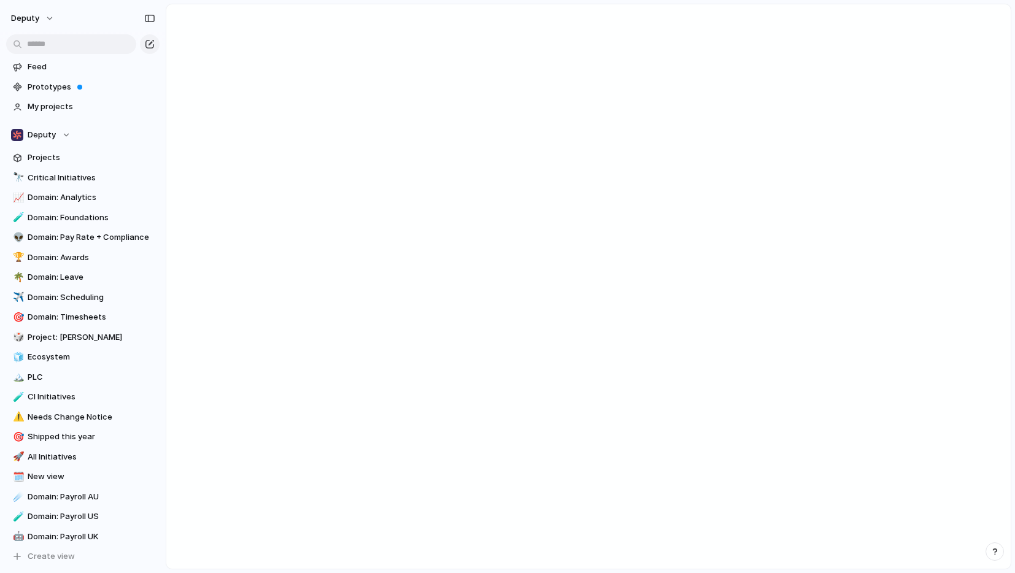 The height and width of the screenshot is (573, 1015). Describe the element at coordinates (83, 277) in the screenshot. I see `a: 🌴Domain: Leave` at that location.